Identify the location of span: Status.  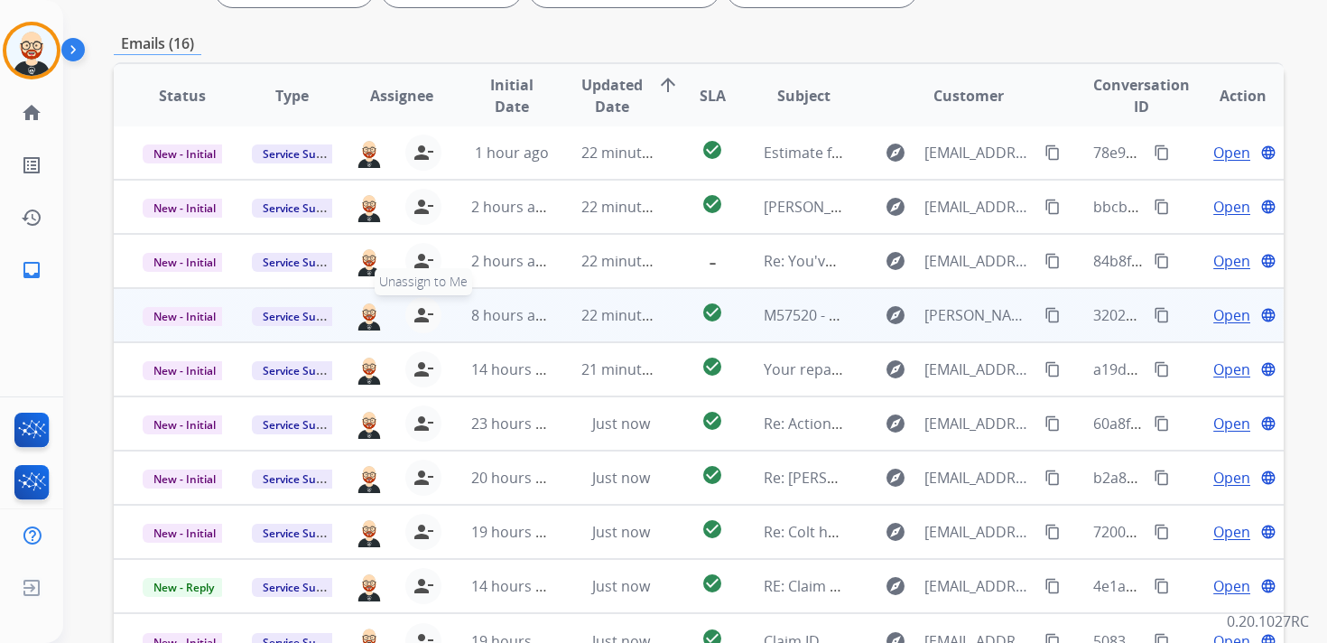
(182, 96).